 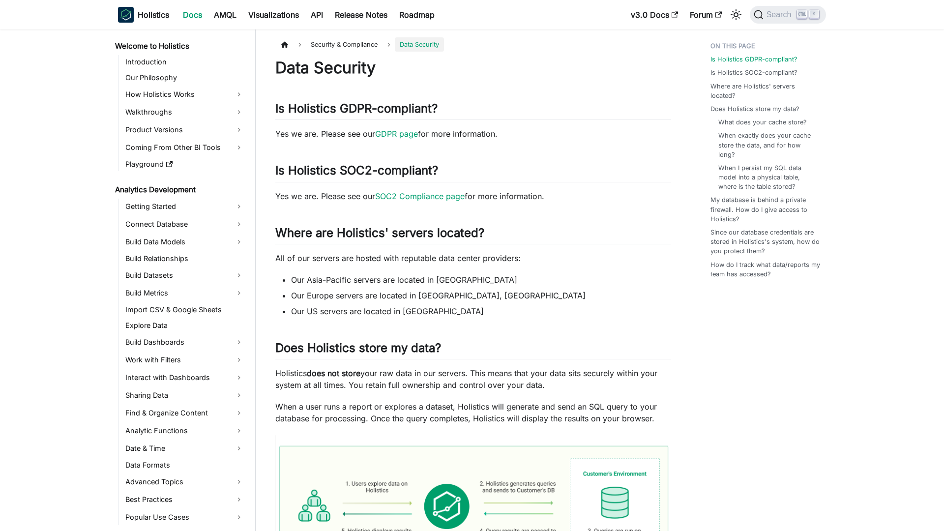 I want to click on a: Introduction, so click(x=184, y=62).